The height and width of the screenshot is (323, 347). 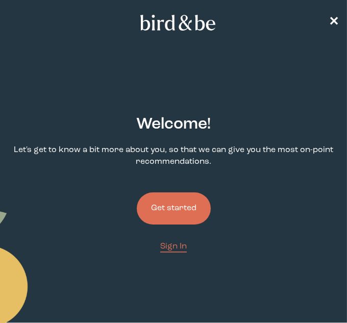 What do you see at coordinates (173, 246) in the screenshot?
I see `span: Sign In` at bounding box center [173, 246].